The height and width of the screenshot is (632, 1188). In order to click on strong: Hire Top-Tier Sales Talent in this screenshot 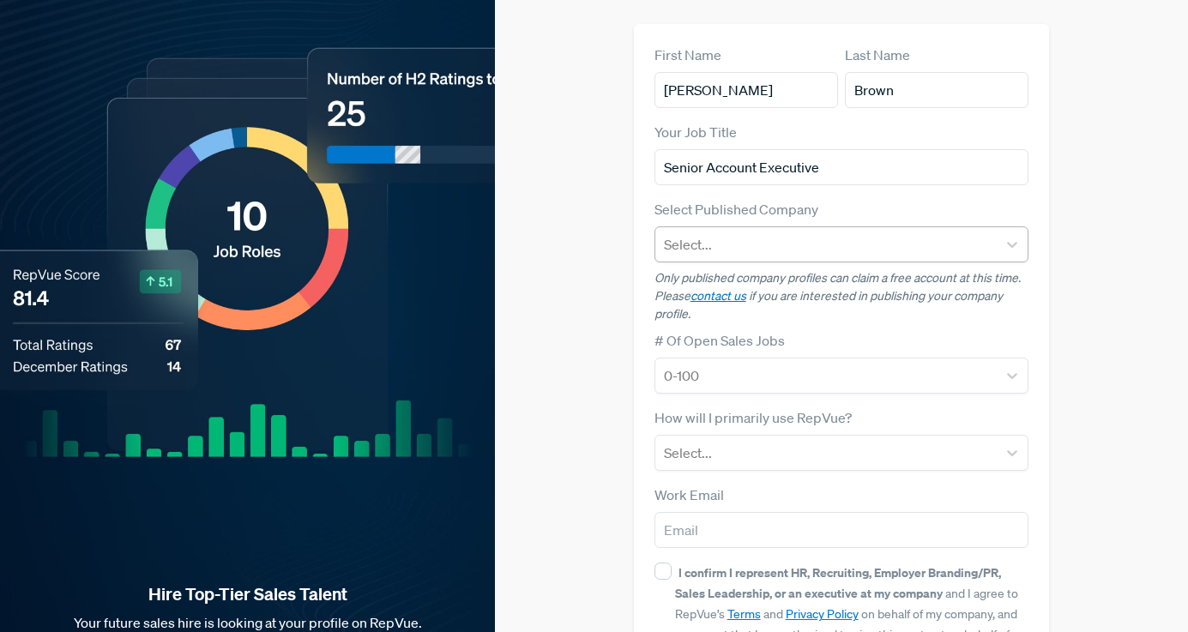, I will do `click(247, 594)`.